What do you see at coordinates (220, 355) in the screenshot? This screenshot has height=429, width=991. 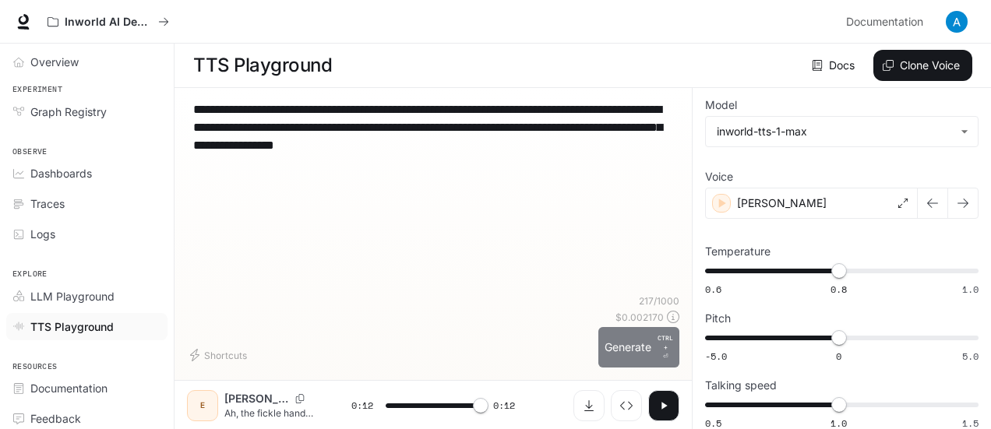 I see `button: Shortcuts` at bounding box center [220, 355].